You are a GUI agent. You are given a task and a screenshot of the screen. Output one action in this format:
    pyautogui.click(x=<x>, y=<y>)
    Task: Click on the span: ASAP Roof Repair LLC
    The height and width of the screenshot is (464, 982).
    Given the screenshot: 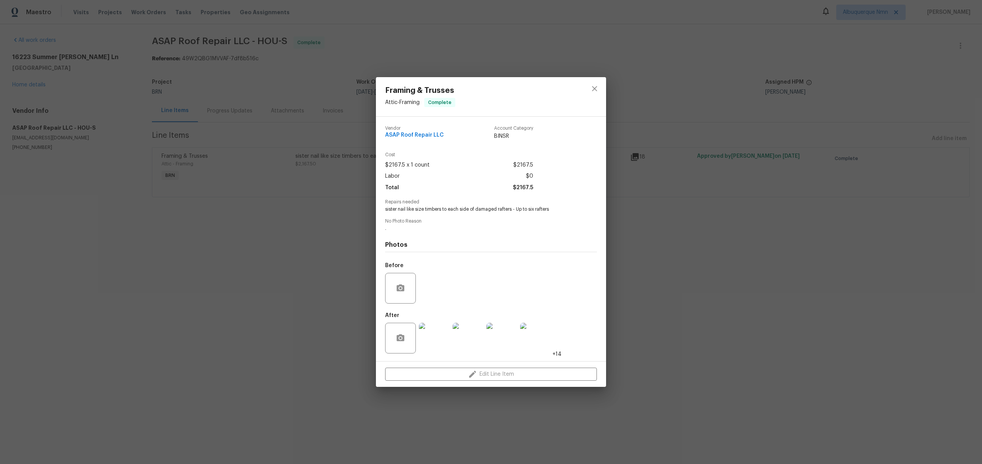 What is the action you would take?
    pyautogui.click(x=414, y=135)
    